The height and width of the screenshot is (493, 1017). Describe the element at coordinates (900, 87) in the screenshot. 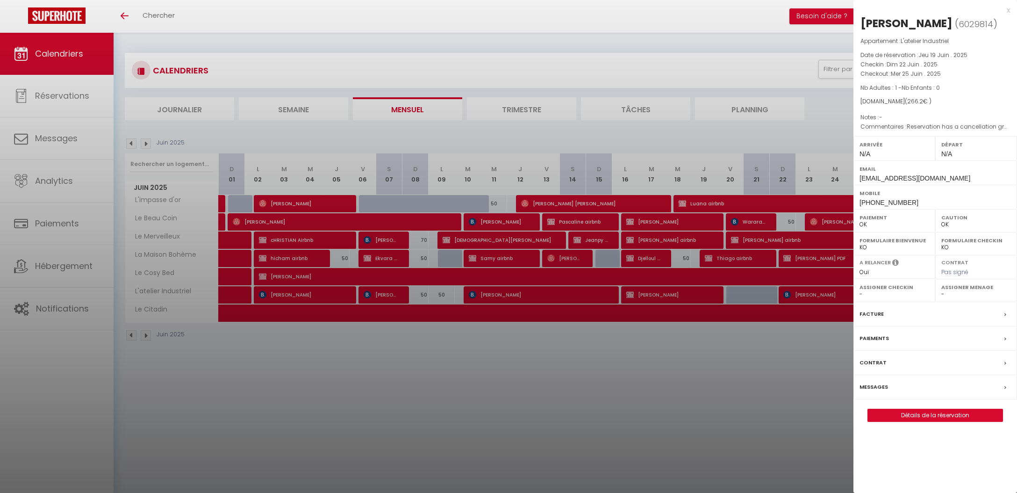

I see `span: Nb Adultes : 1 -` at that location.